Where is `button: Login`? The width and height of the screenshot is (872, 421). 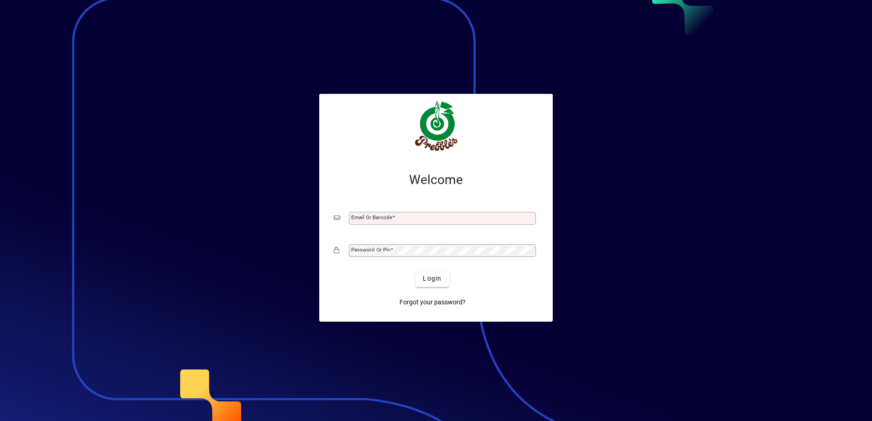
button: Login is located at coordinates (432, 279).